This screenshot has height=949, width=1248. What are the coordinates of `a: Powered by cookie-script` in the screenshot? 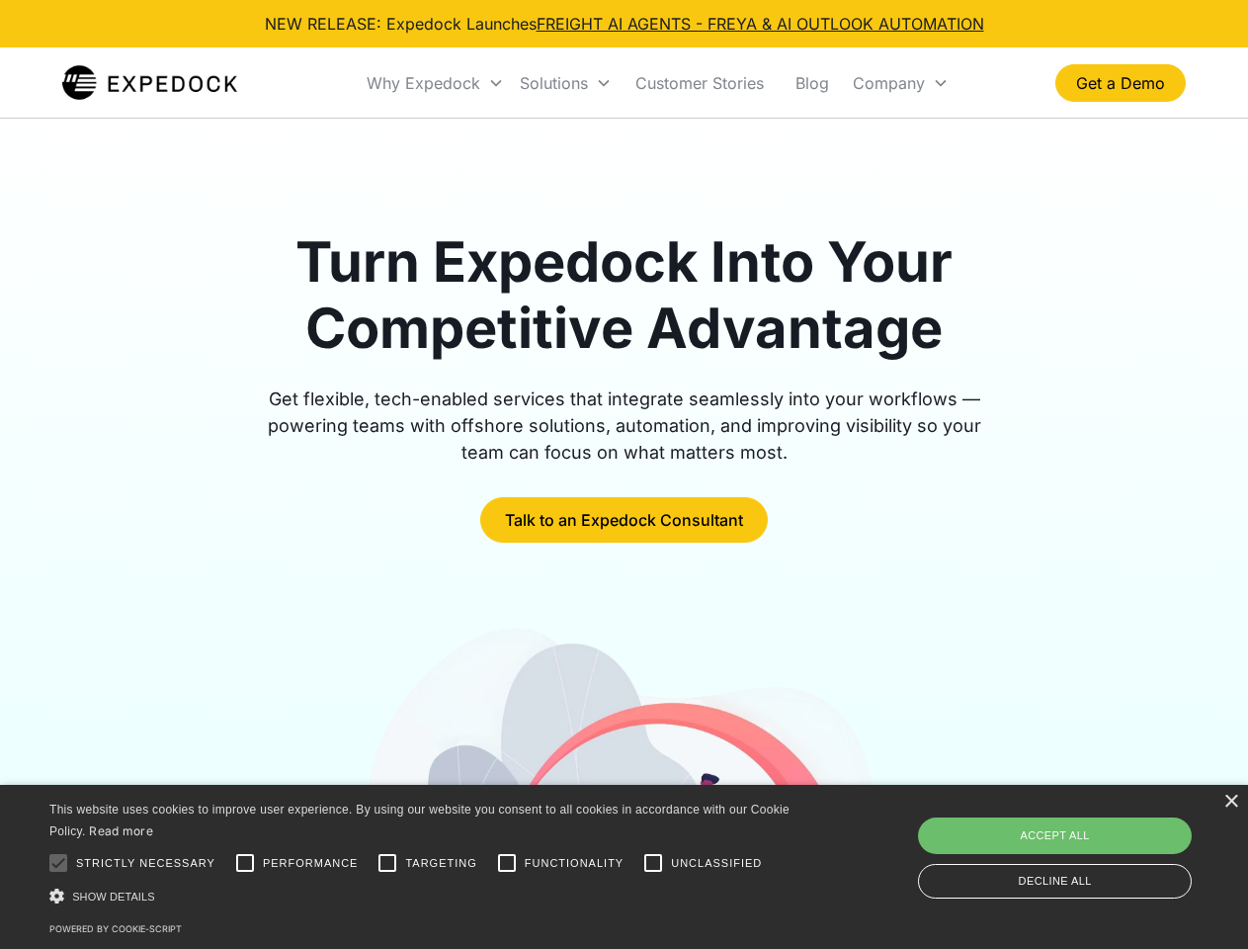 It's located at (116, 928).